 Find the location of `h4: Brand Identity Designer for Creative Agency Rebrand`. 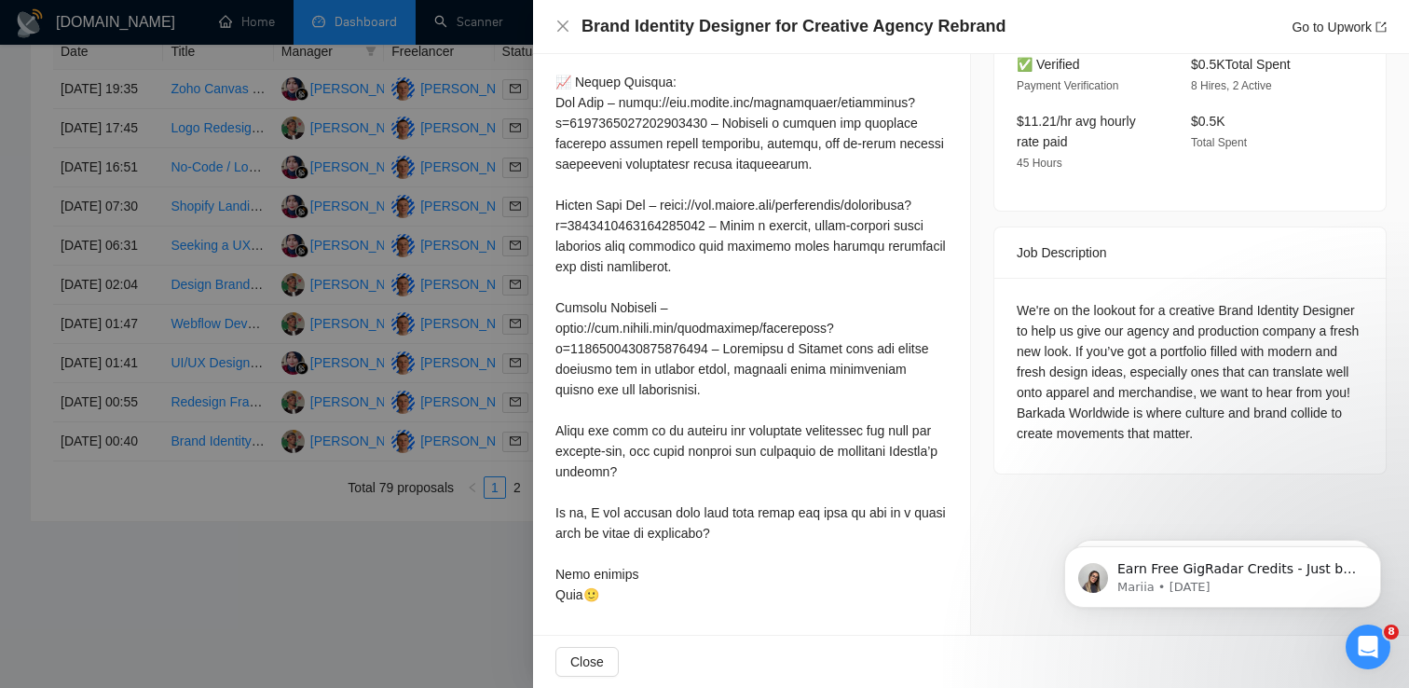

h4: Brand Identity Designer for Creative Agency Rebrand is located at coordinates (793, 26).